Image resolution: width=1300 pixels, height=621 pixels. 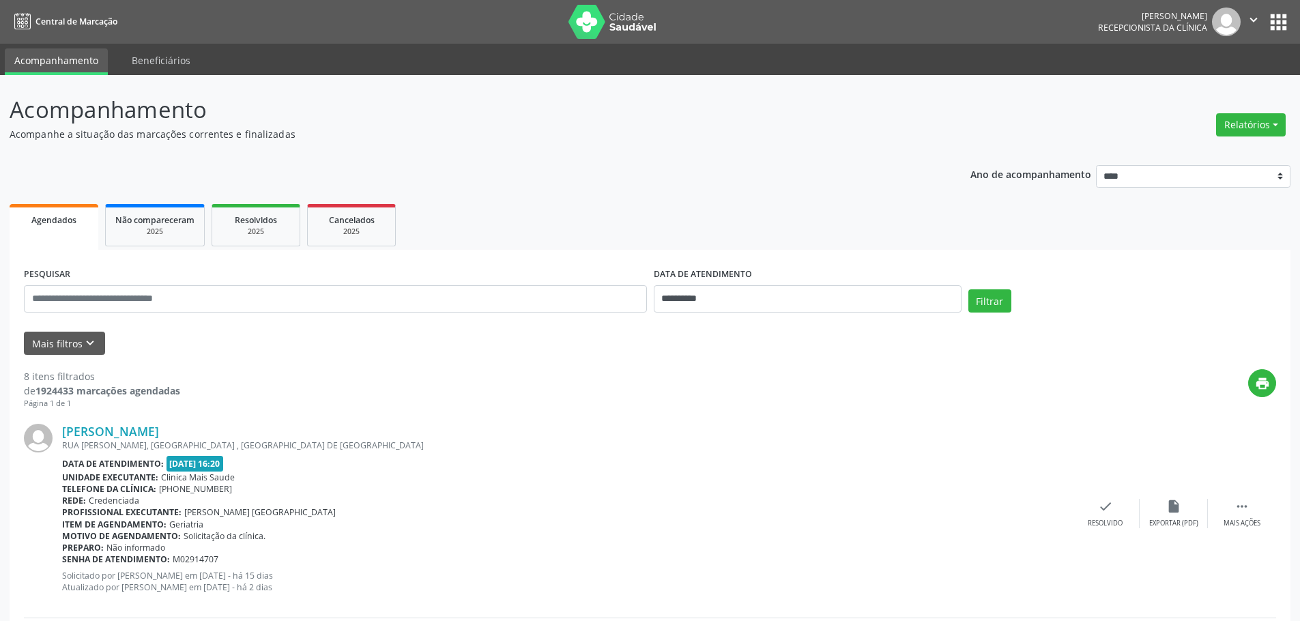 What do you see at coordinates (114, 524) in the screenshot?
I see `b: Item de agendamento:` at bounding box center [114, 524].